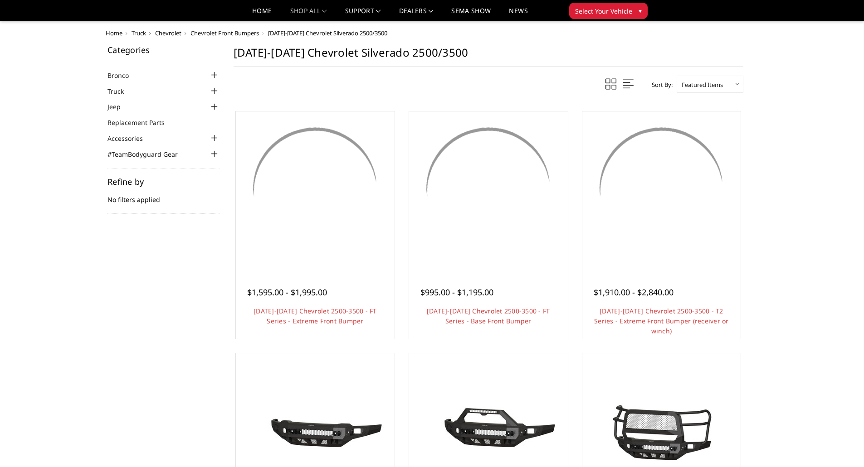 Image resolution: width=864 pixels, height=467 pixels. What do you see at coordinates (315, 433) in the screenshot?
I see `img: 2024-2025 Chevrolet 2500-3500 - Freedom Series - Base Front Bumper (non-winch)` at bounding box center [315, 433].